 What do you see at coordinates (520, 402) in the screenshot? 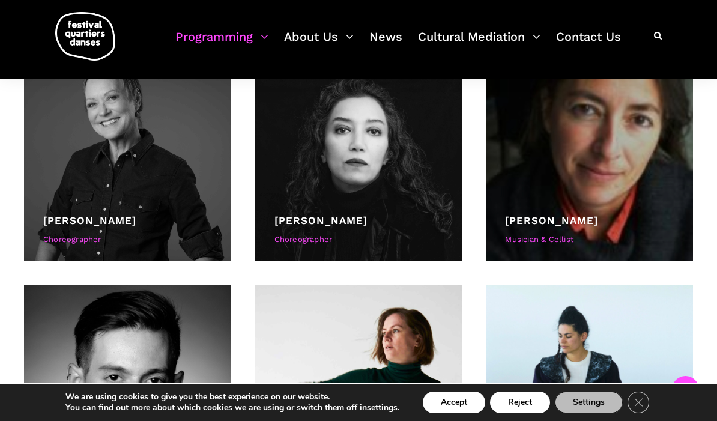
I see `button: Reject` at bounding box center [520, 402].